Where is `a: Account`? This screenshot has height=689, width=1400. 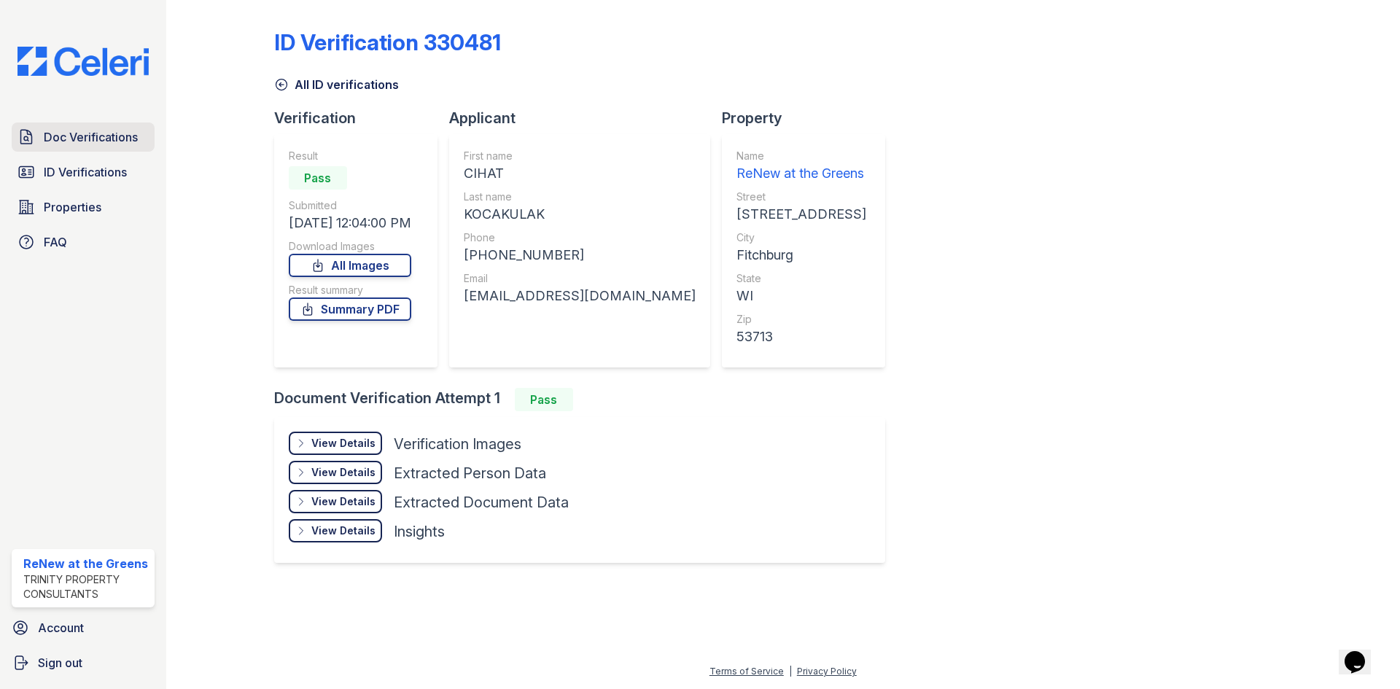 a: Account is located at coordinates (83, 628).